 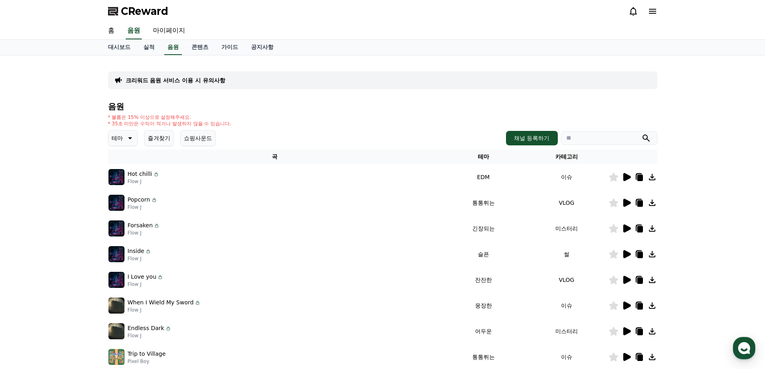 What do you see at coordinates (78, 270) in the screenshot?
I see `span: 대화` at bounding box center [78, 270].